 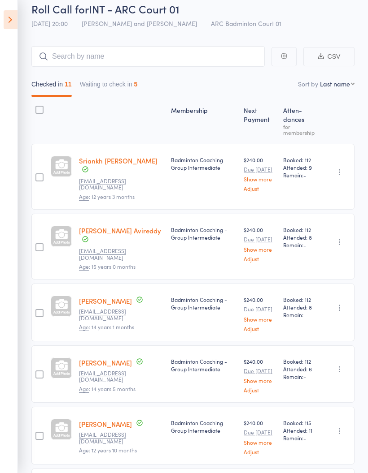 What do you see at coordinates (134, 9) in the screenshot?
I see `span: INT - ARC Court 01` at bounding box center [134, 9].